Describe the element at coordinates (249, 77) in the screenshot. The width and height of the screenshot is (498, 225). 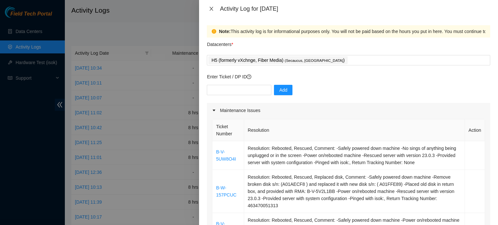
I see `span: question-circle` at that location.